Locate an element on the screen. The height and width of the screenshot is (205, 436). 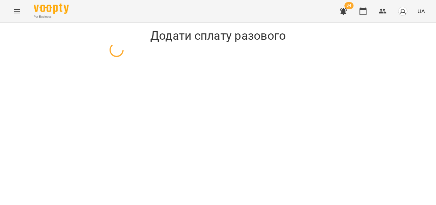
span: 84 is located at coordinates (349, 6).